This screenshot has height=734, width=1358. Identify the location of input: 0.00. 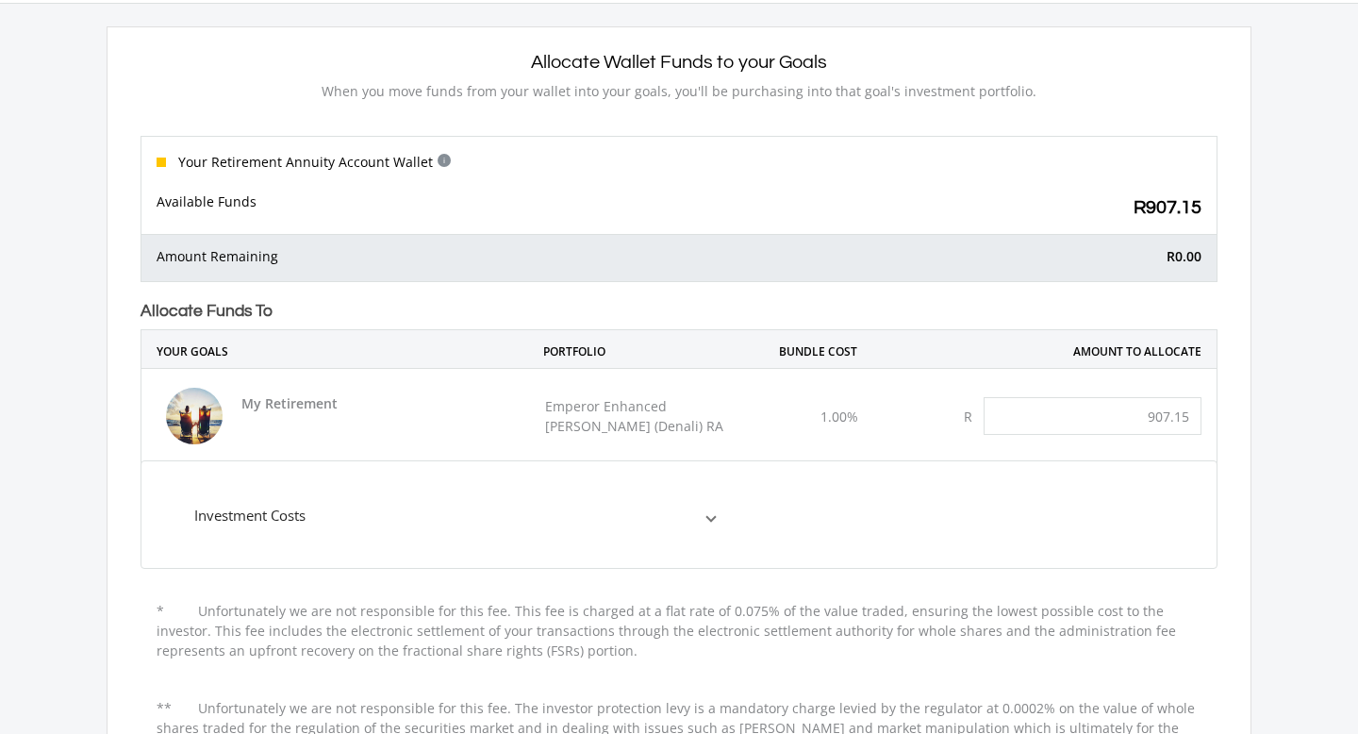
(1092, 416).